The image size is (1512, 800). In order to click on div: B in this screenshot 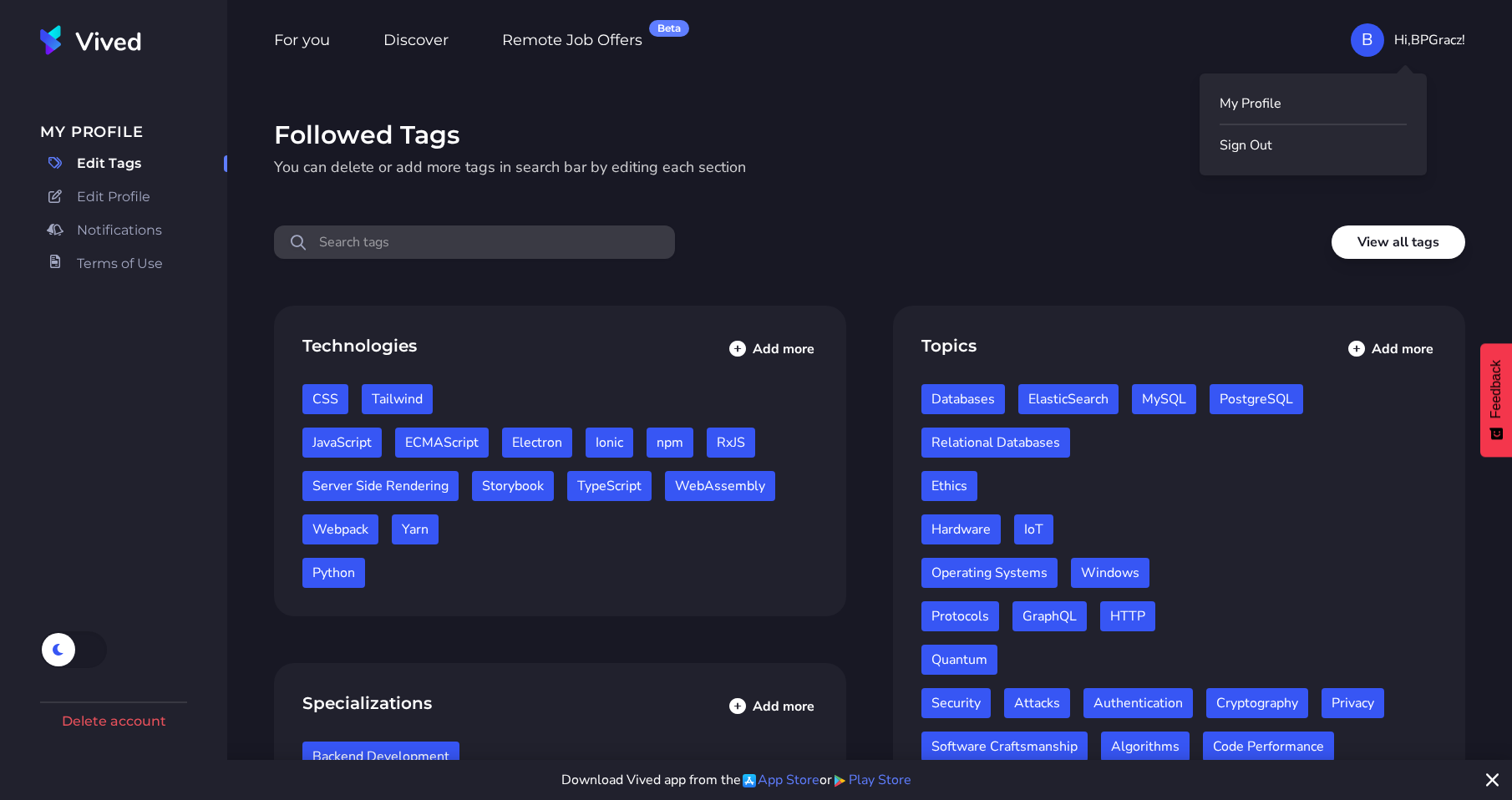, I will do `click(1367, 40)`.